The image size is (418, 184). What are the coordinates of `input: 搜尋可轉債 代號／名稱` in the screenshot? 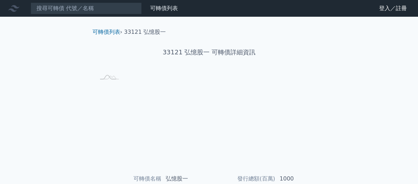 It's located at (86, 8).